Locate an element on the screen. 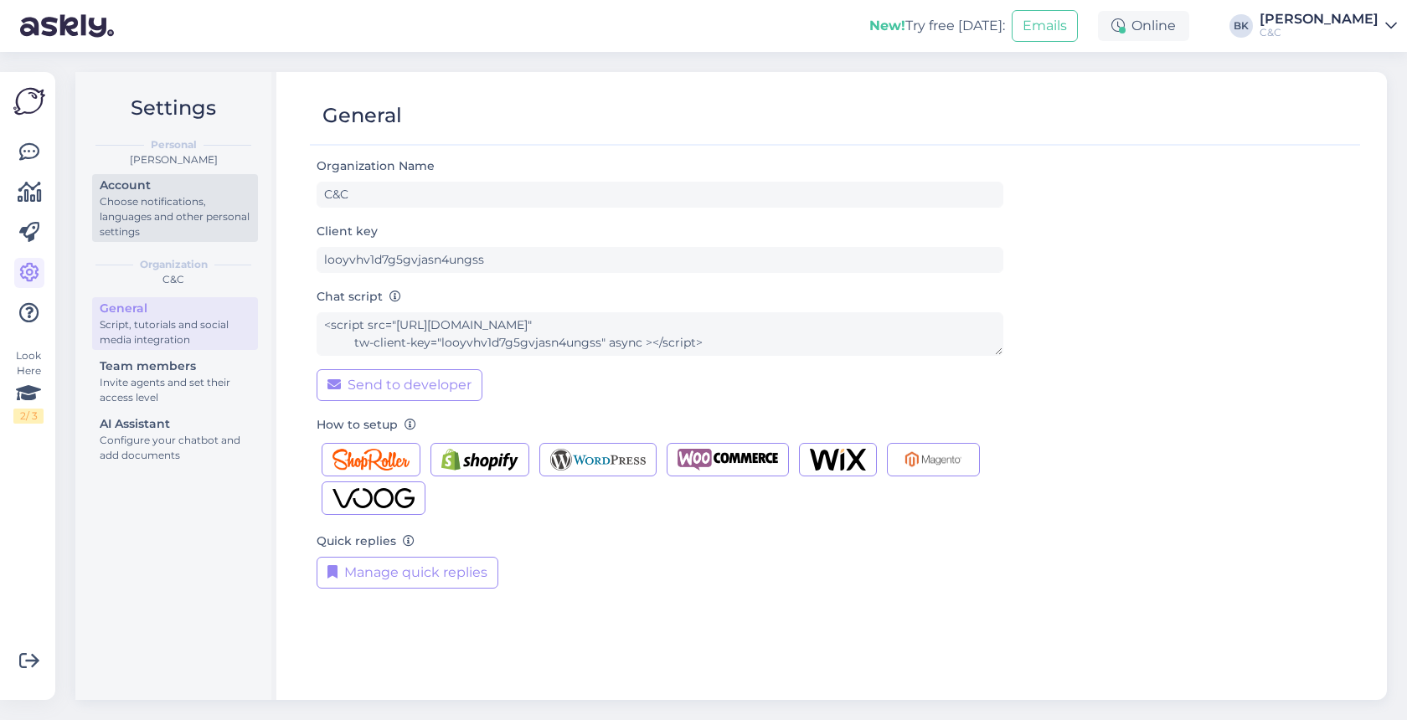 The height and width of the screenshot is (720, 1407). label: Quick replies is located at coordinates (365, 541).